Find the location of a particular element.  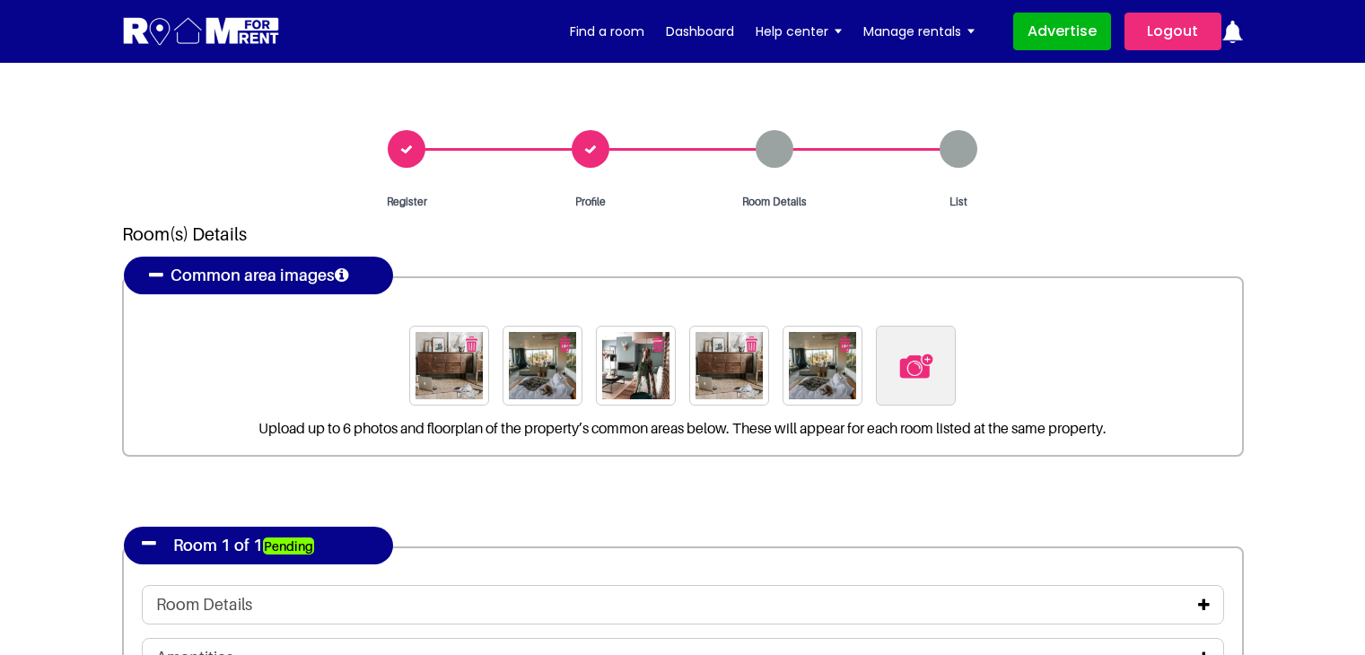

a: Manage rentals is located at coordinates (919, 31).